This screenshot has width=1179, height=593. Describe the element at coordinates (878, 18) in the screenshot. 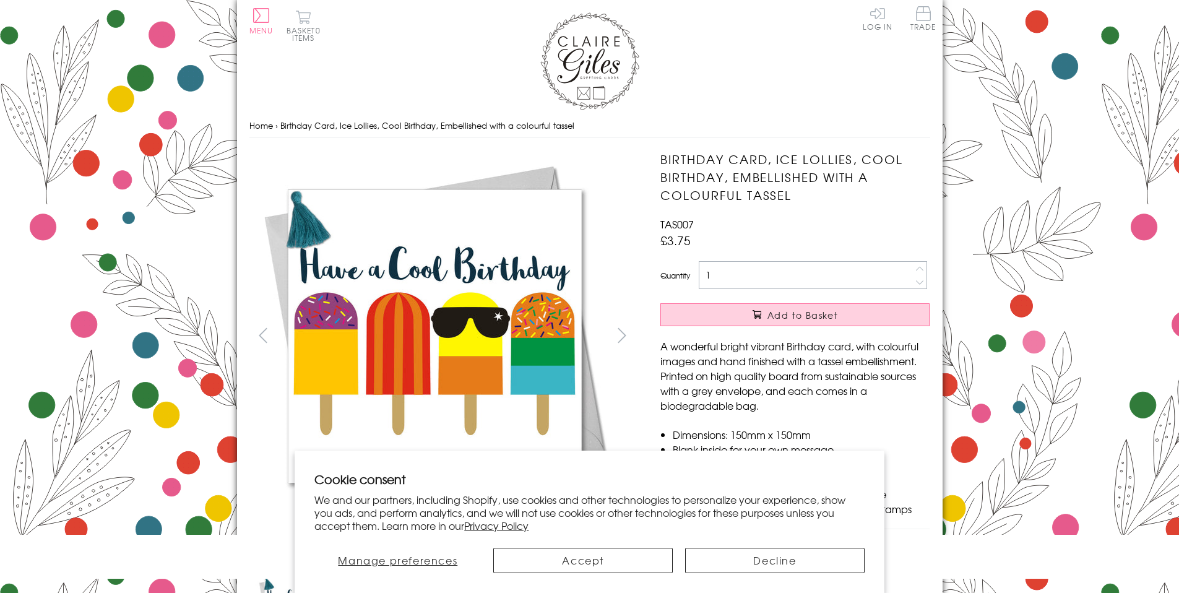

I see `a: Log In` at that location.